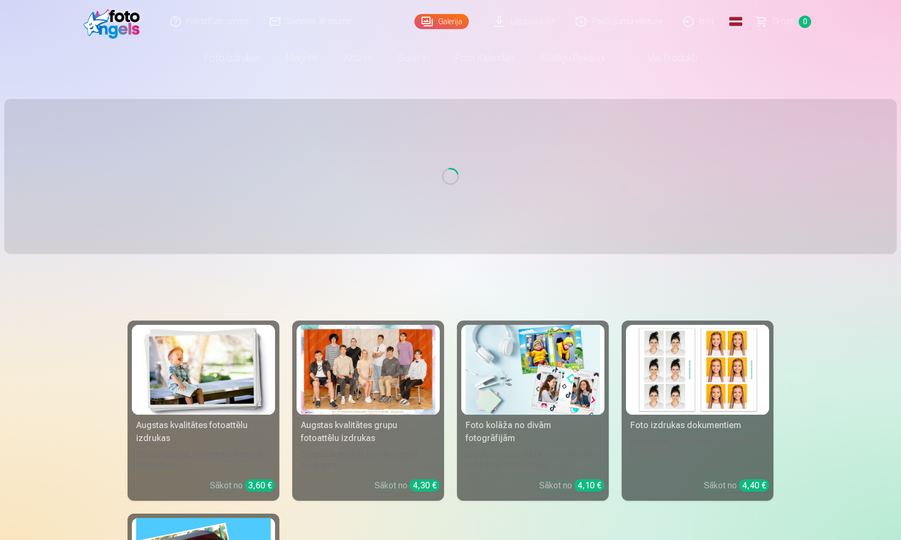 Image resolution: width=901 pixels, height=540 pixels. Describe the element at coordinates (572, 58) in the screenshot. I see `a: Atslēgu piekariņi` at that location.